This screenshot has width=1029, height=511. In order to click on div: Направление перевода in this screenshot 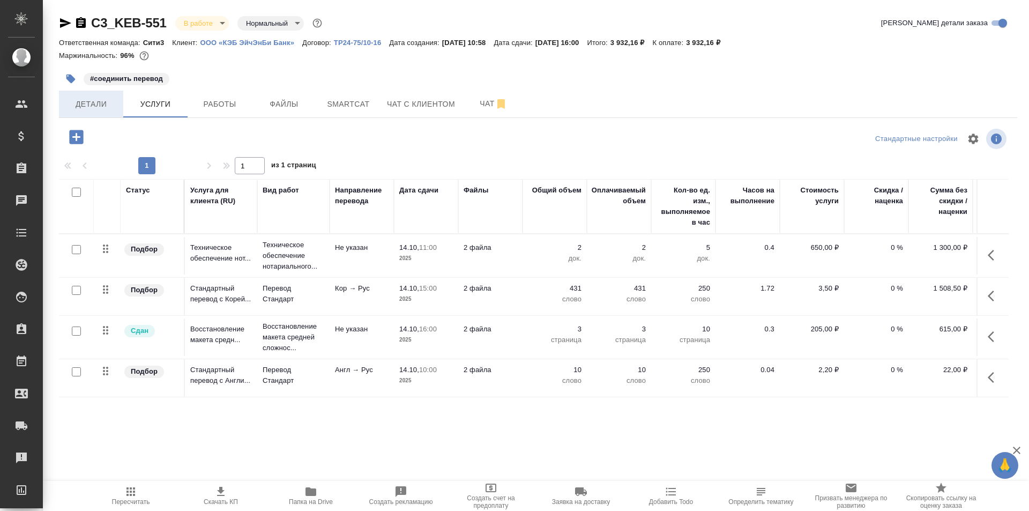, I will do `click(362, 196)`.